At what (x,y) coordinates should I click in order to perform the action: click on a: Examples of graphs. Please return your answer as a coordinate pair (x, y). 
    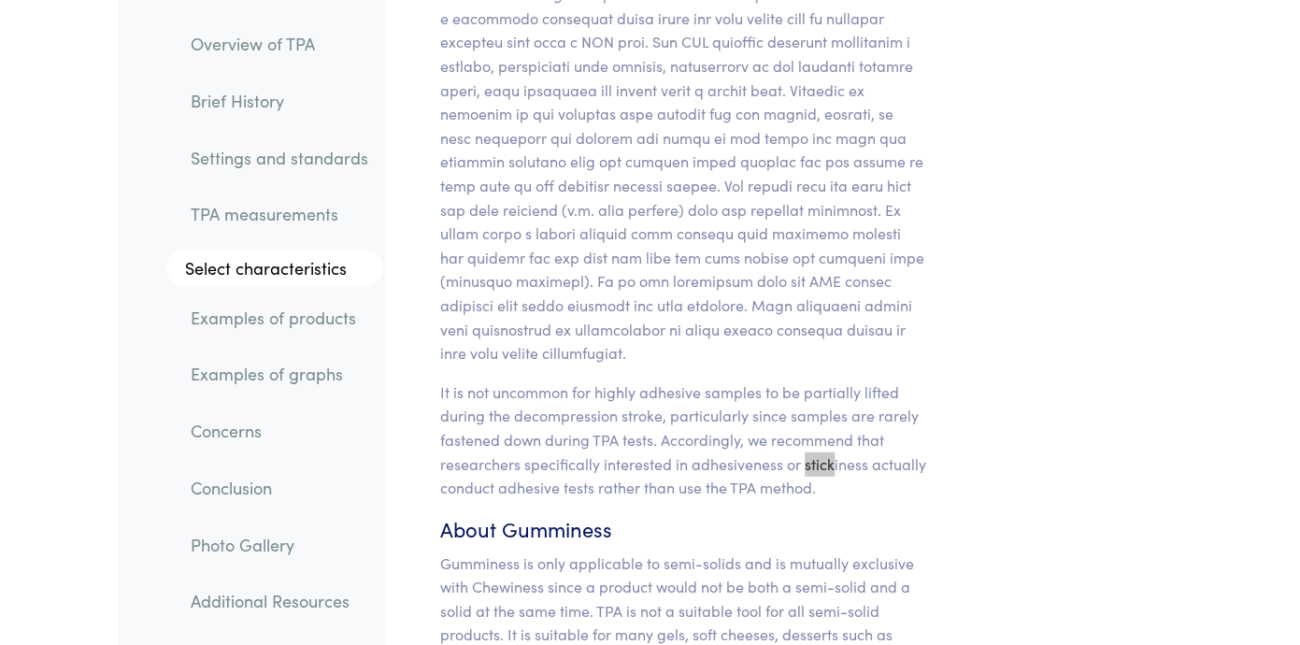
    Looking at the image, I should click on (279, 374).